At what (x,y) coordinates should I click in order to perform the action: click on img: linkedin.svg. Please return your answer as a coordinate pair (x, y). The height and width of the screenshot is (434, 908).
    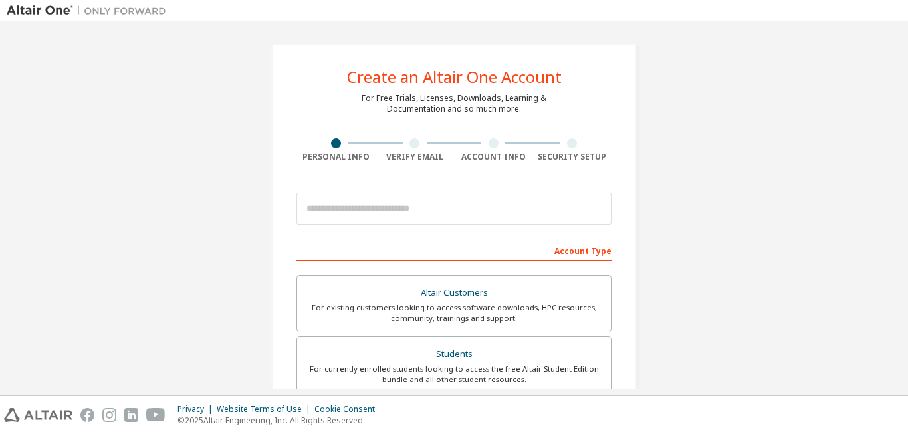
    Looking at the image, I should click on (131, 415).